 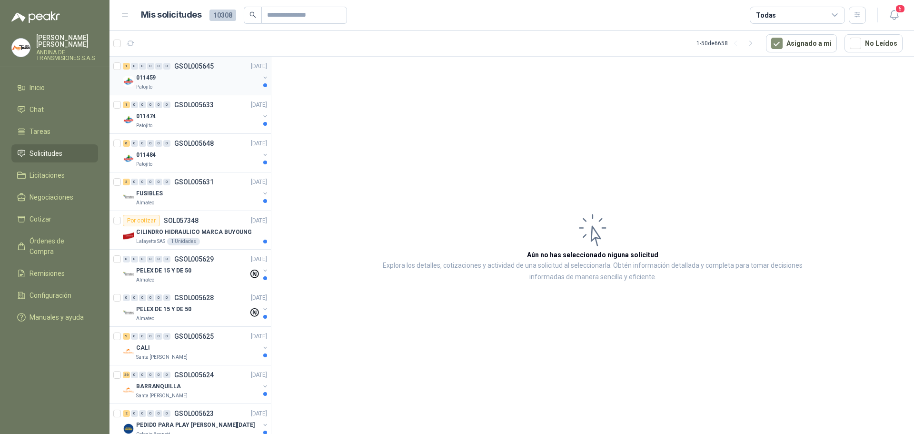 I want to click on span: Configuración, so click(x=50, y=295).